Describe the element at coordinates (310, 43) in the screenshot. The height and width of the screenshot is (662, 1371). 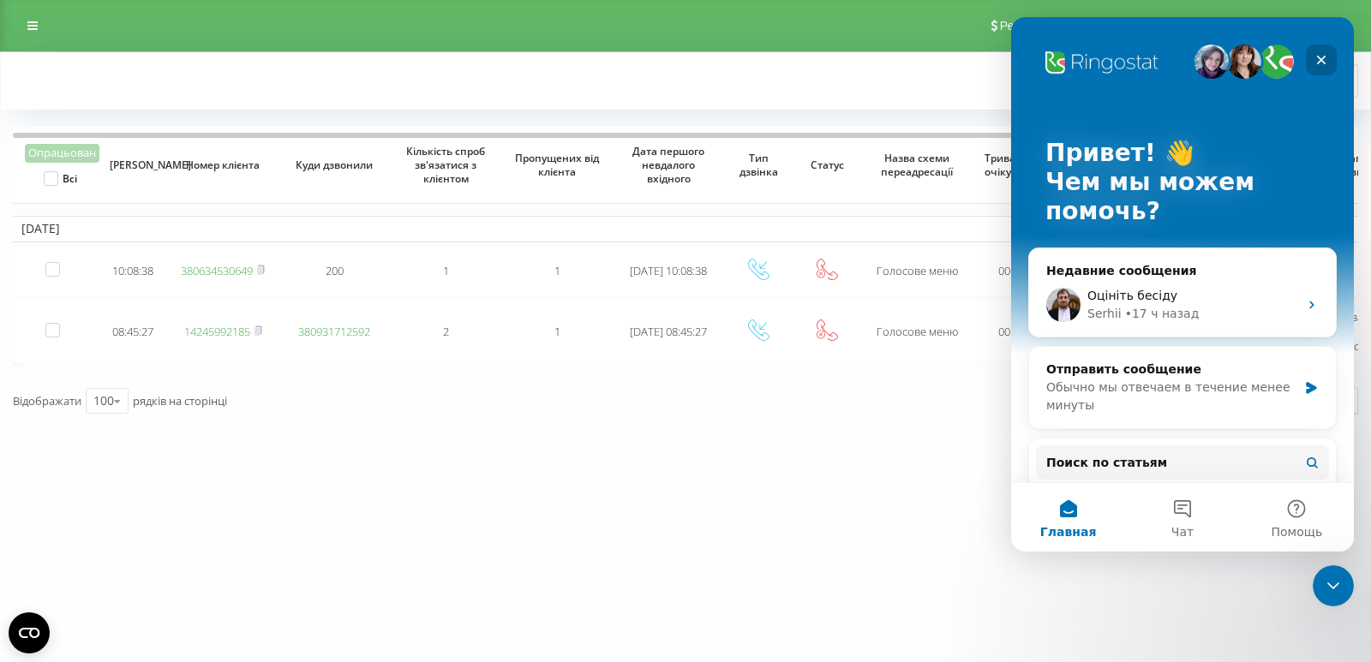
I see `div: Закрыть` at that location.